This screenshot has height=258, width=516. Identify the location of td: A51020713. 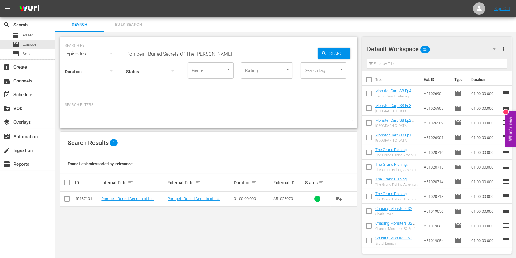
(437, 196).